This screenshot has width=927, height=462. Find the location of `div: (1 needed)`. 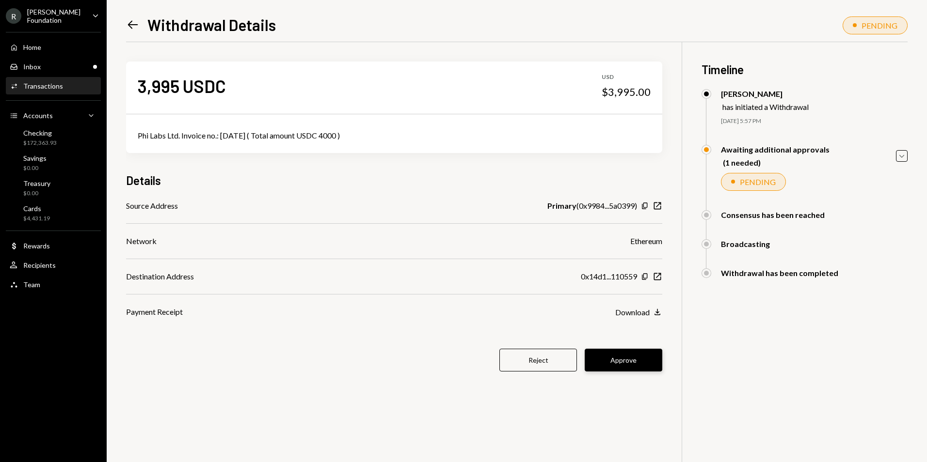

div: (1 needed) is located at coordinates (776, 162).